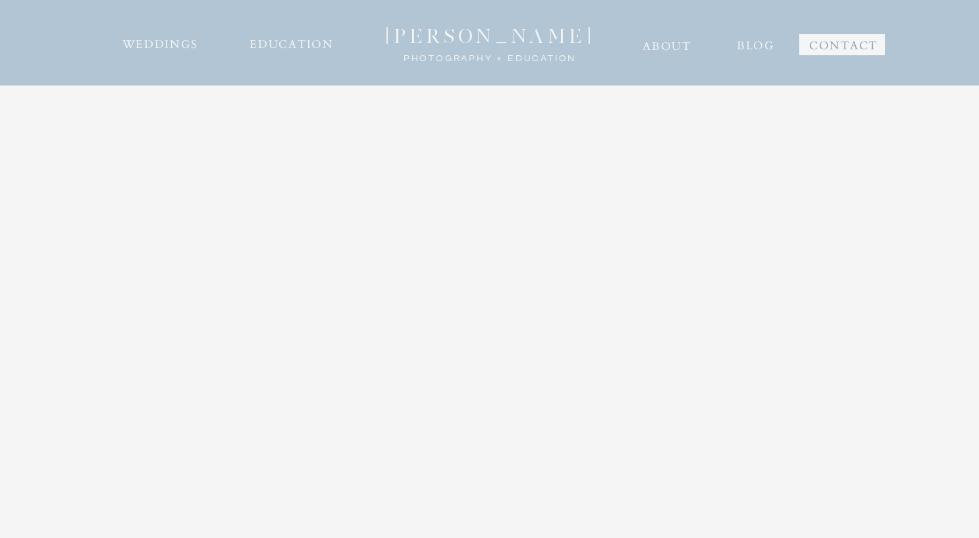 This screenshot has height=538, width=979. Describe the element at coordinates (490, 55) in the screenshot. I see `a: photography + Education` at that location.